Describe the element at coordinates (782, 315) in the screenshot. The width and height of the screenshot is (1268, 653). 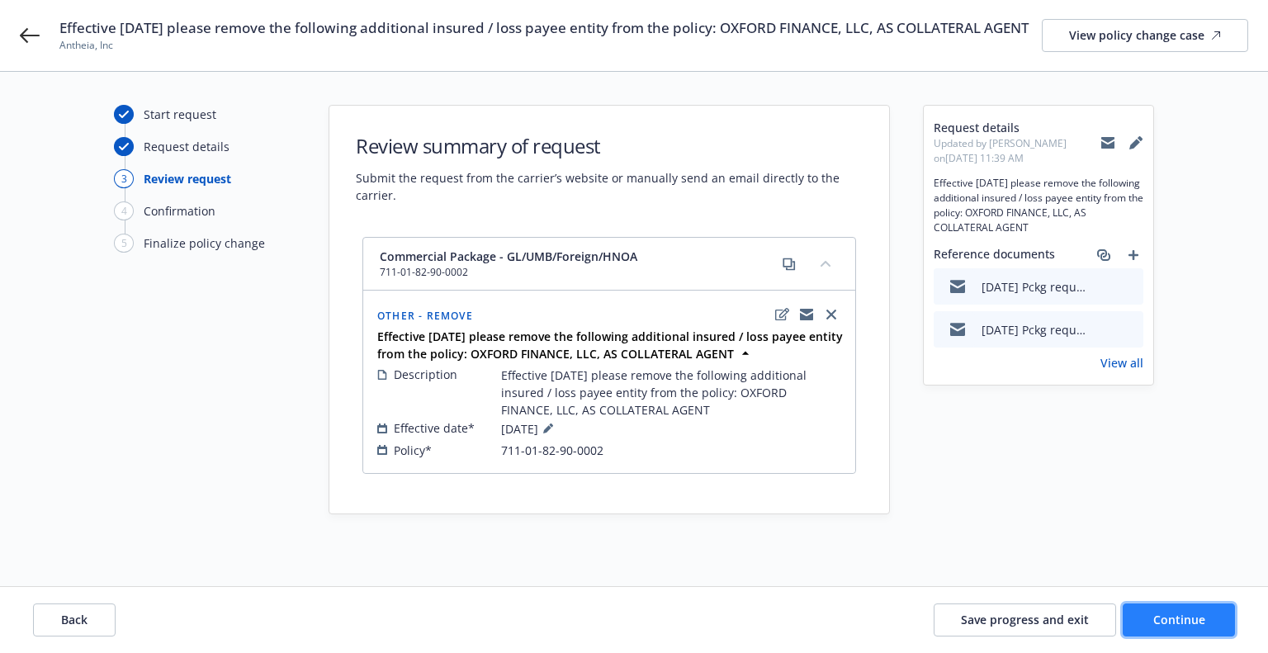
I see `a: edit` at that location.